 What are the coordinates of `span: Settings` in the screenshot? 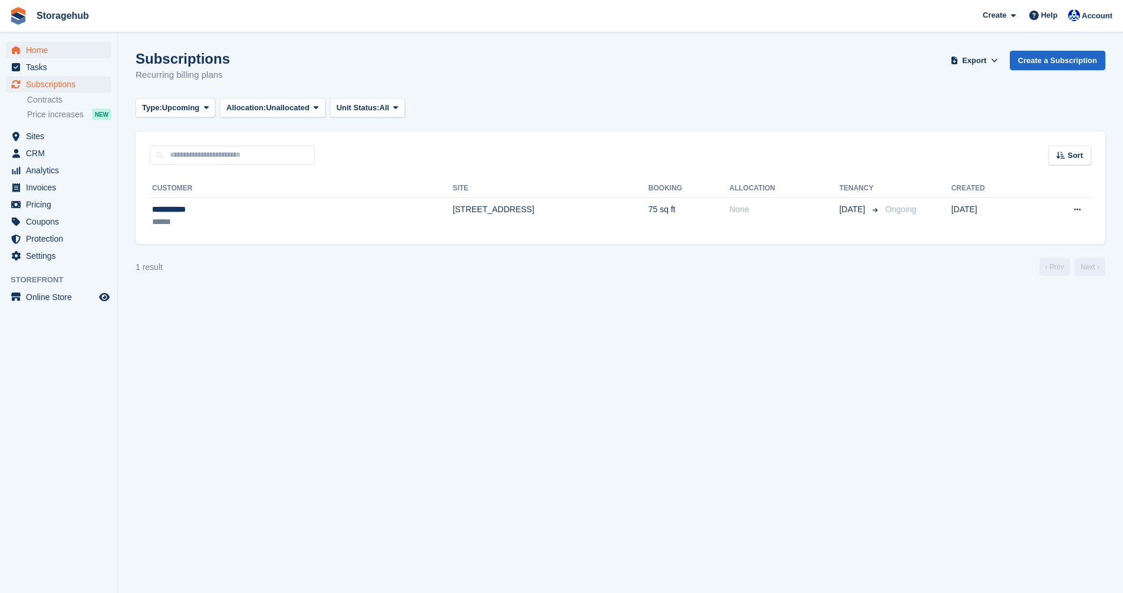 It's located at (61, 256).